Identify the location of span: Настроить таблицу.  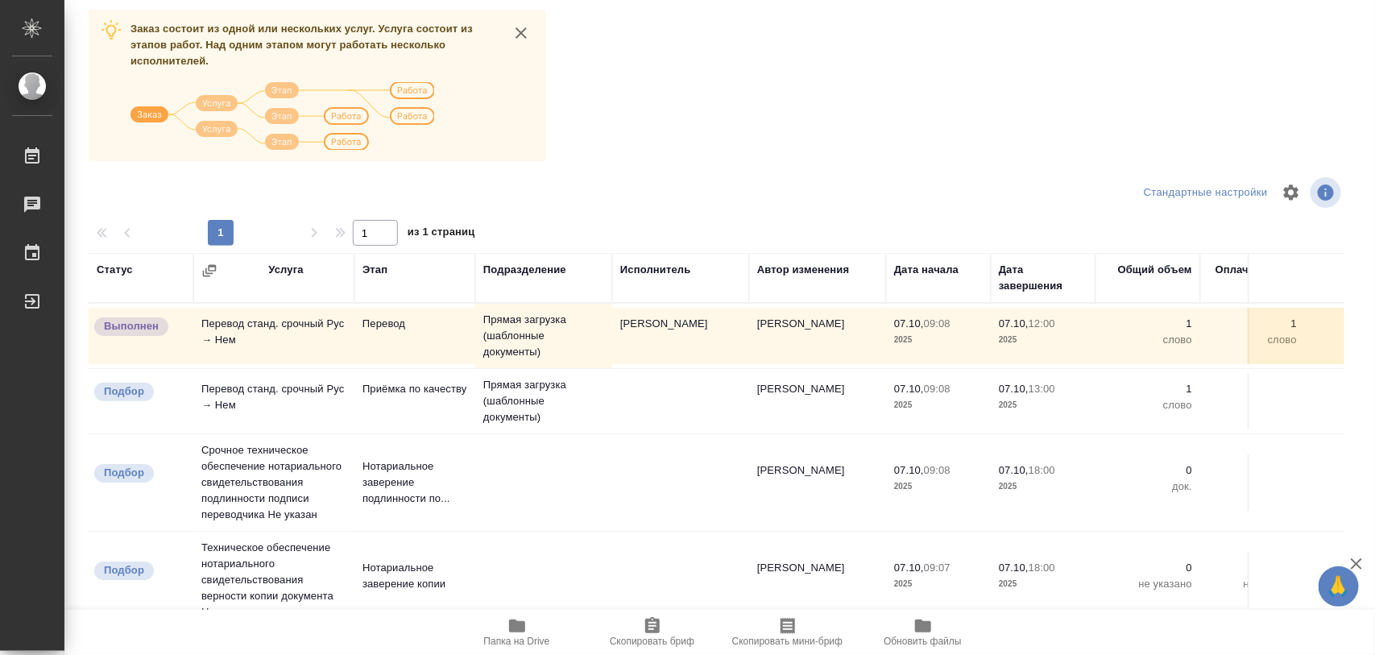
(1291, 193).